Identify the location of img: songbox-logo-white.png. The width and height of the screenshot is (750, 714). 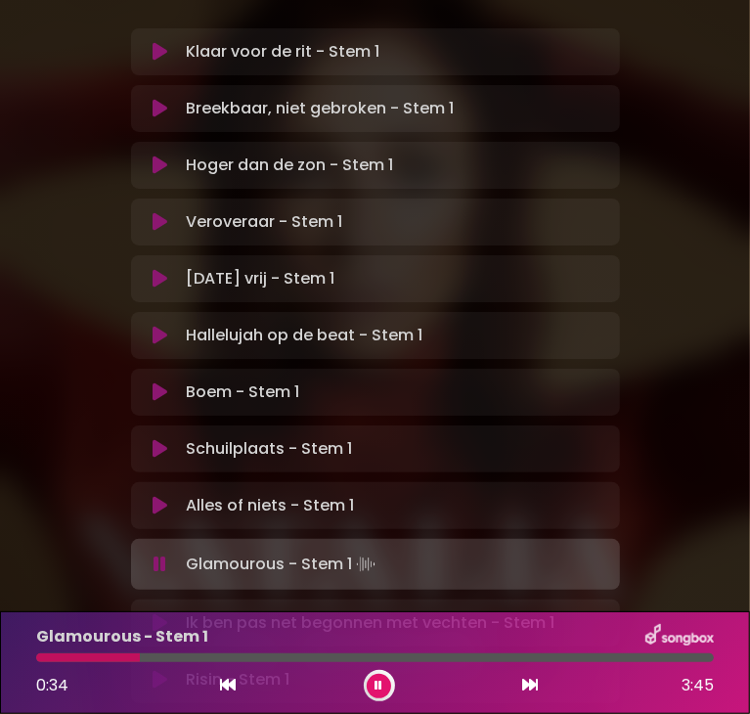
(680, 637).